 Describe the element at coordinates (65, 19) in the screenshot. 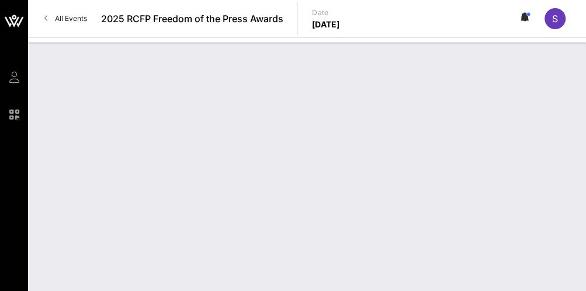

I see `a: All Events` at that location.